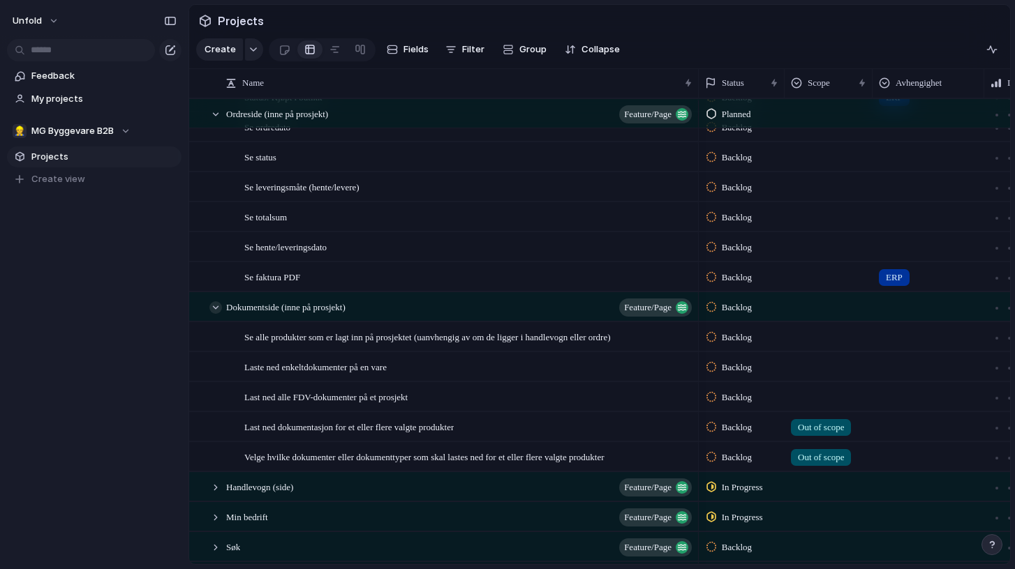 This screenshot has width=1015, height=569. Describe the element at coordinates (416, 50) in the screenshot. I see `span: Fields` at that location.